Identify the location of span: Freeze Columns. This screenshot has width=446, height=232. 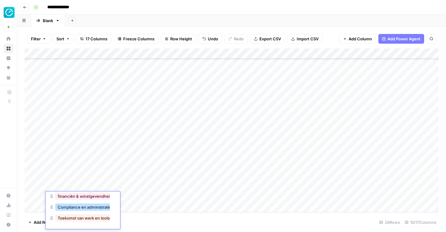
(139, 39).